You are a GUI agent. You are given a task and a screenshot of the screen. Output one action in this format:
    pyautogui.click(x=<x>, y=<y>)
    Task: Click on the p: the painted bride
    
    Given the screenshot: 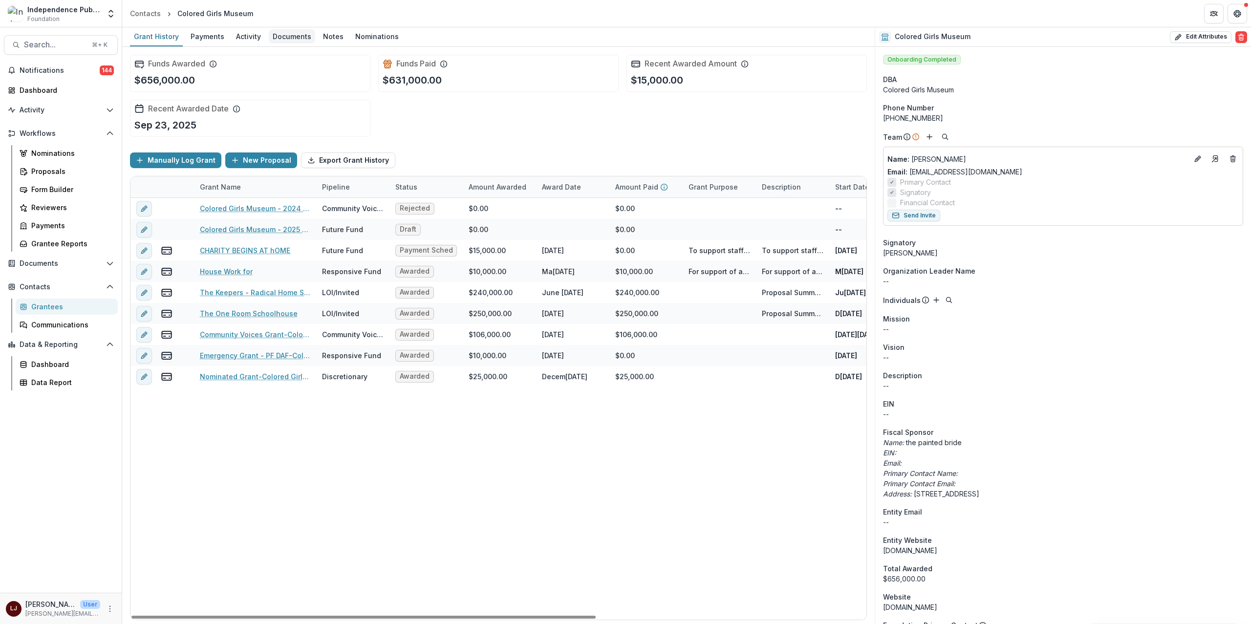 What is the action you would take?
    pyautogui.click(x=1063, y=442)
    